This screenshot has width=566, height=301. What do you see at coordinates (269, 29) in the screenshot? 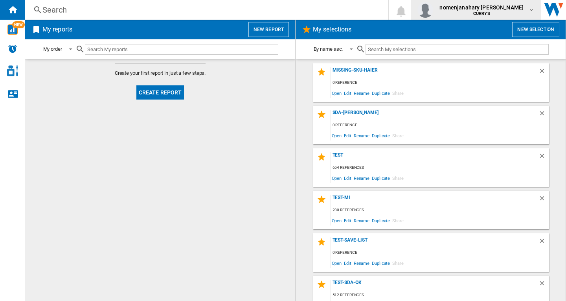
I see `button: New report` at bounding box center [269, 29].